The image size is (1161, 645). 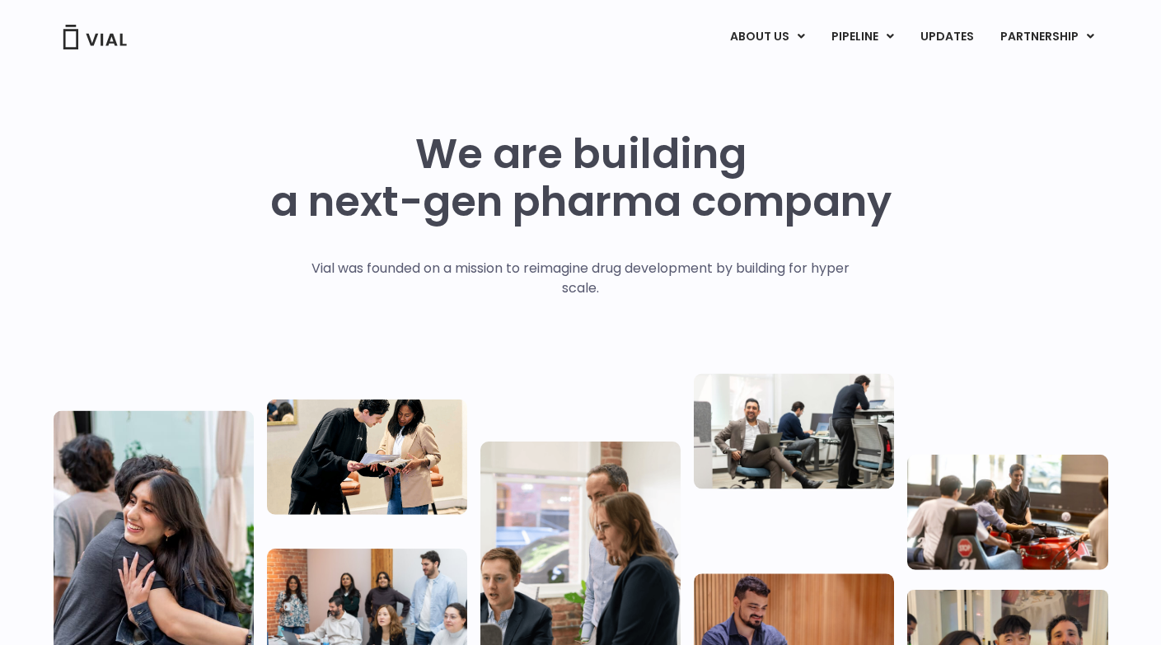 I want to click on a: PIPELINEMenu Toggle, so click(x=862, y=37).